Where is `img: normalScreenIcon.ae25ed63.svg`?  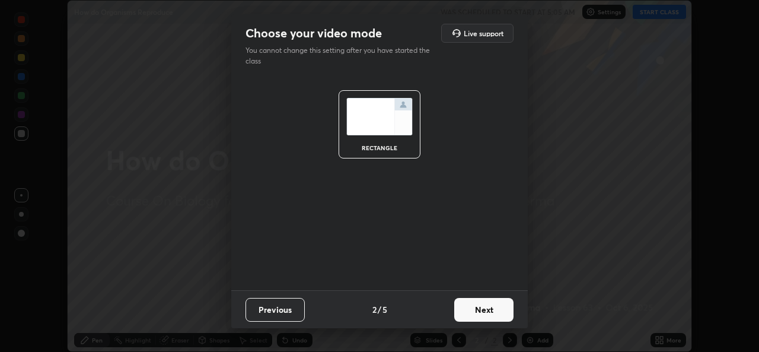
img: normalScreenIcon.ae25ed63.svg is located at coordinates (379, 116).